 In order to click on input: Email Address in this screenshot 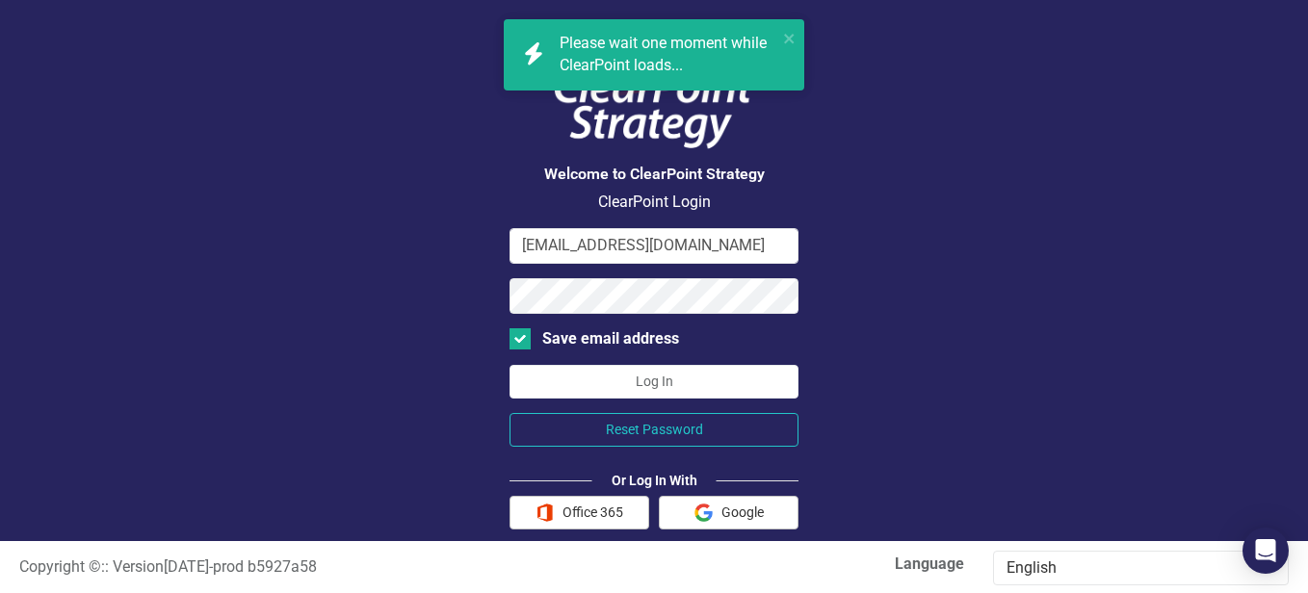, I will do `click(654, 246)`.